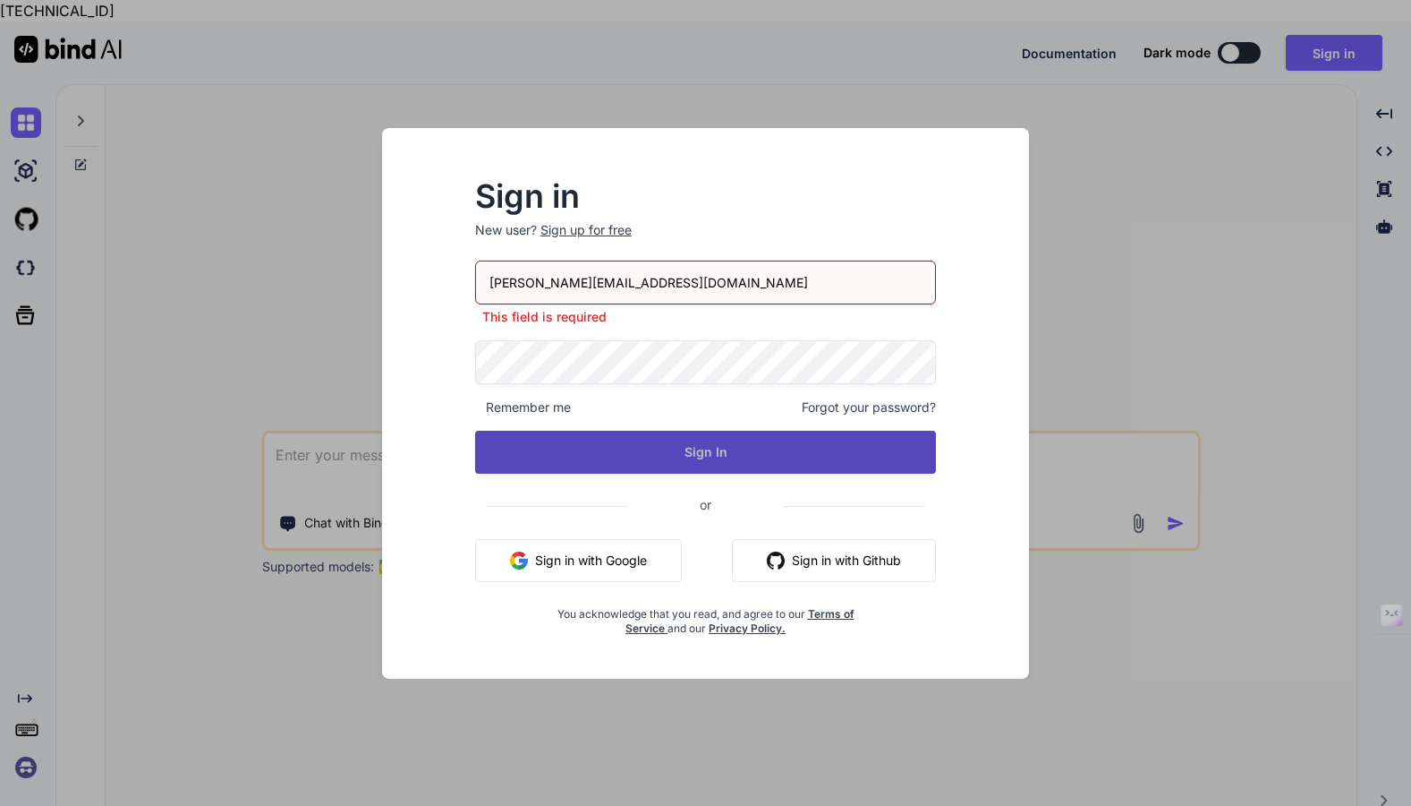 The width and height of the screenshot is (1411, 806). I want to click on div: You acknowledge that you read, and agree to our and our, so click(706, 616).